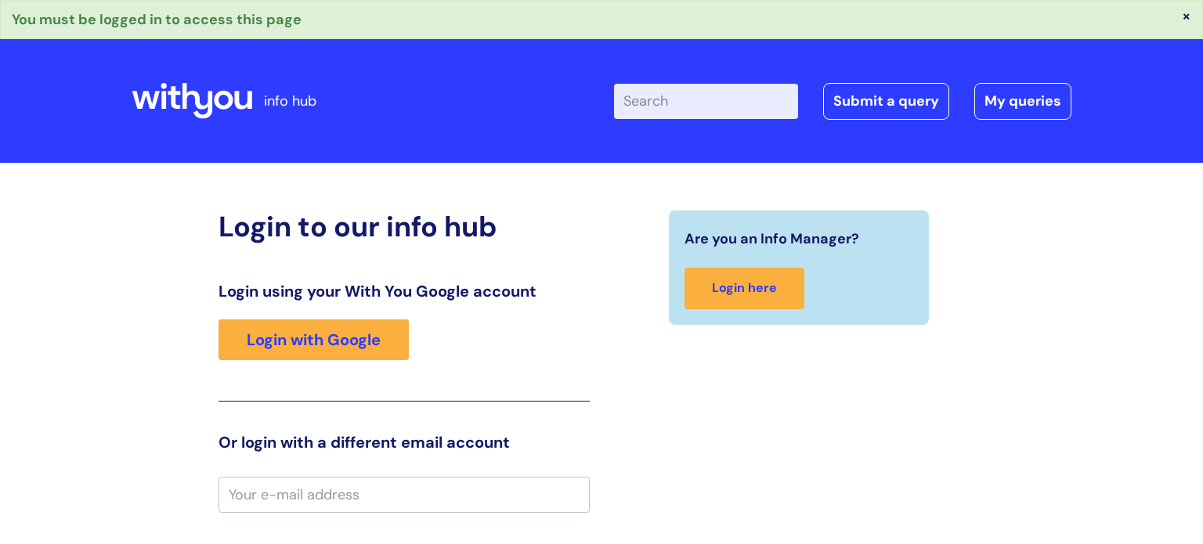 Image resolution: width=1203 pixels, height=544 pixels. Describe the element at coordinates (313, 340) in the screenshot. I see `a: Login with Google` at that location.